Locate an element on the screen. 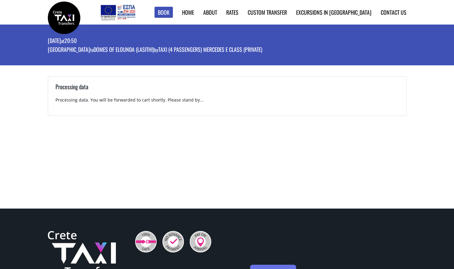 The width and height of the screenshot is (454, 269). p: Processing data. You will be forwarded to cart shortly. Please stand by... is located at coordinates (227, 102).